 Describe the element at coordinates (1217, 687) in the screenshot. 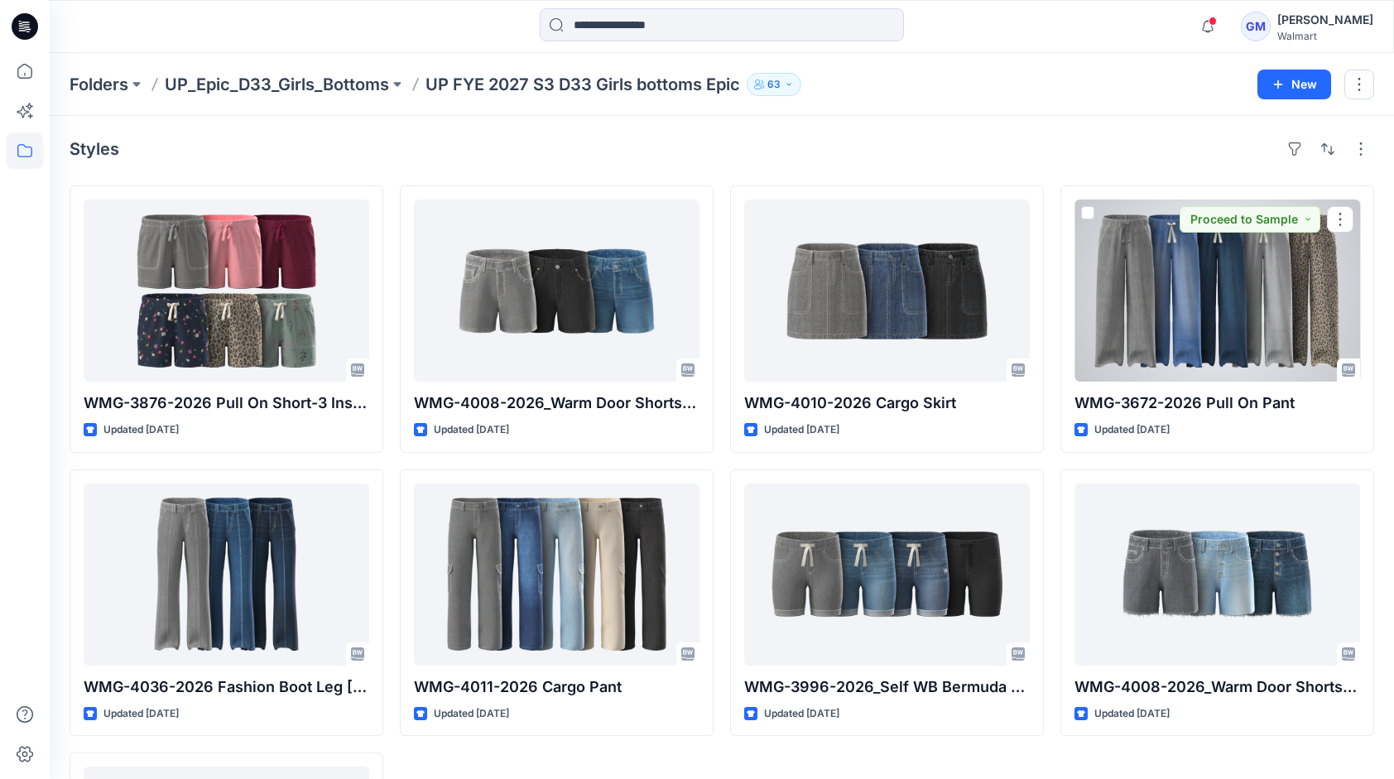

I see `p: WMG-4008-2026_Warm Door Shorts_Opt1` at that location.